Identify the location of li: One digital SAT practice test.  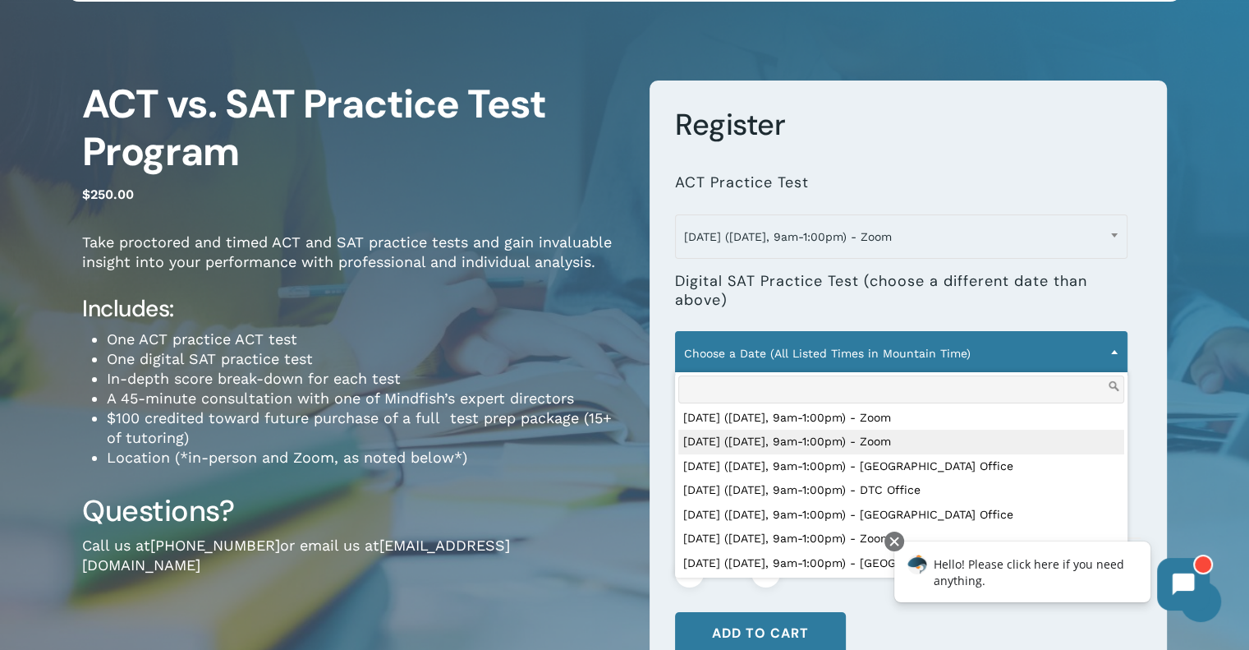
(365, 359).